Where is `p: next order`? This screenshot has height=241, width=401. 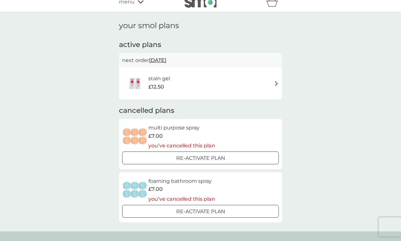 p: next order is located at coordinates (201, 61).